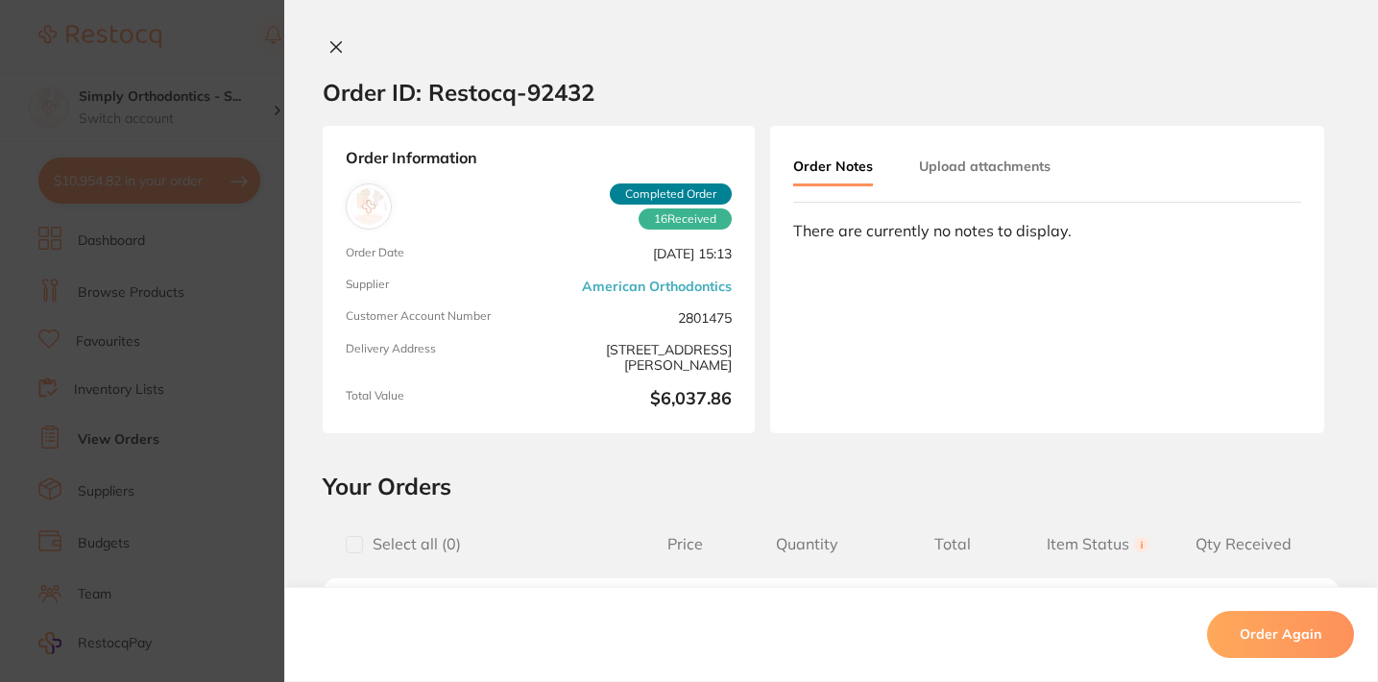  I want to click on h2: Order ID: Restocq- 92432, so click(458, 92).